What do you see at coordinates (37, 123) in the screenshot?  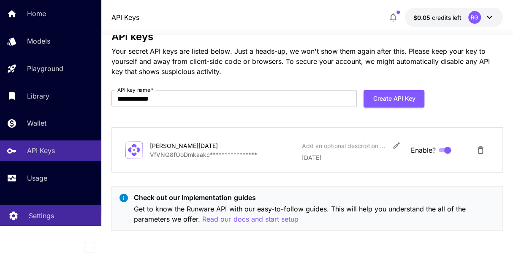 I see `p: Wallet` at bounding box center [37, 123].